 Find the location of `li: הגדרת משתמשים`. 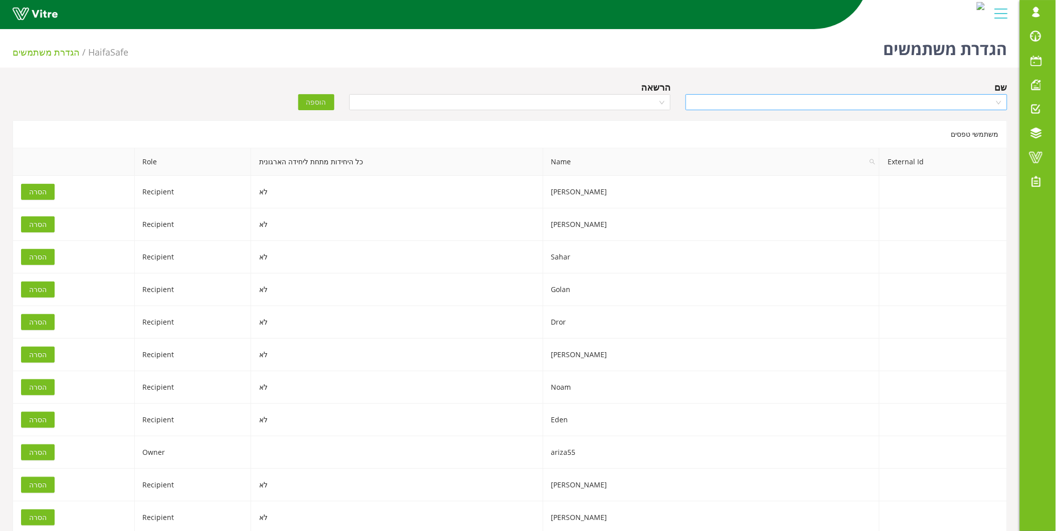

li: הגדרת משתמשים is located at coordinates (50, 52).